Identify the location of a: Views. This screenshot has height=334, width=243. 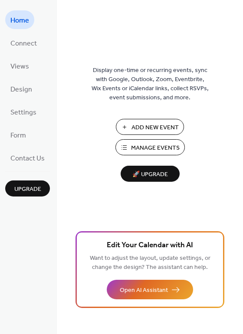
(20, 66).